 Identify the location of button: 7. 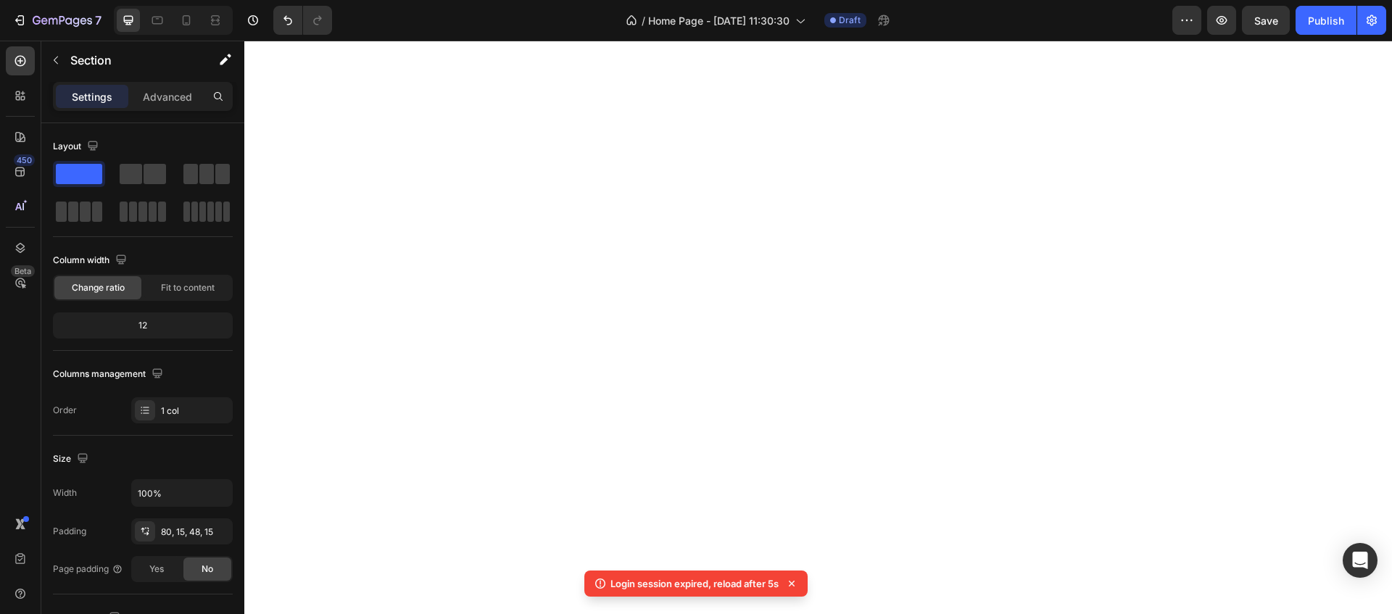
(57, 20).